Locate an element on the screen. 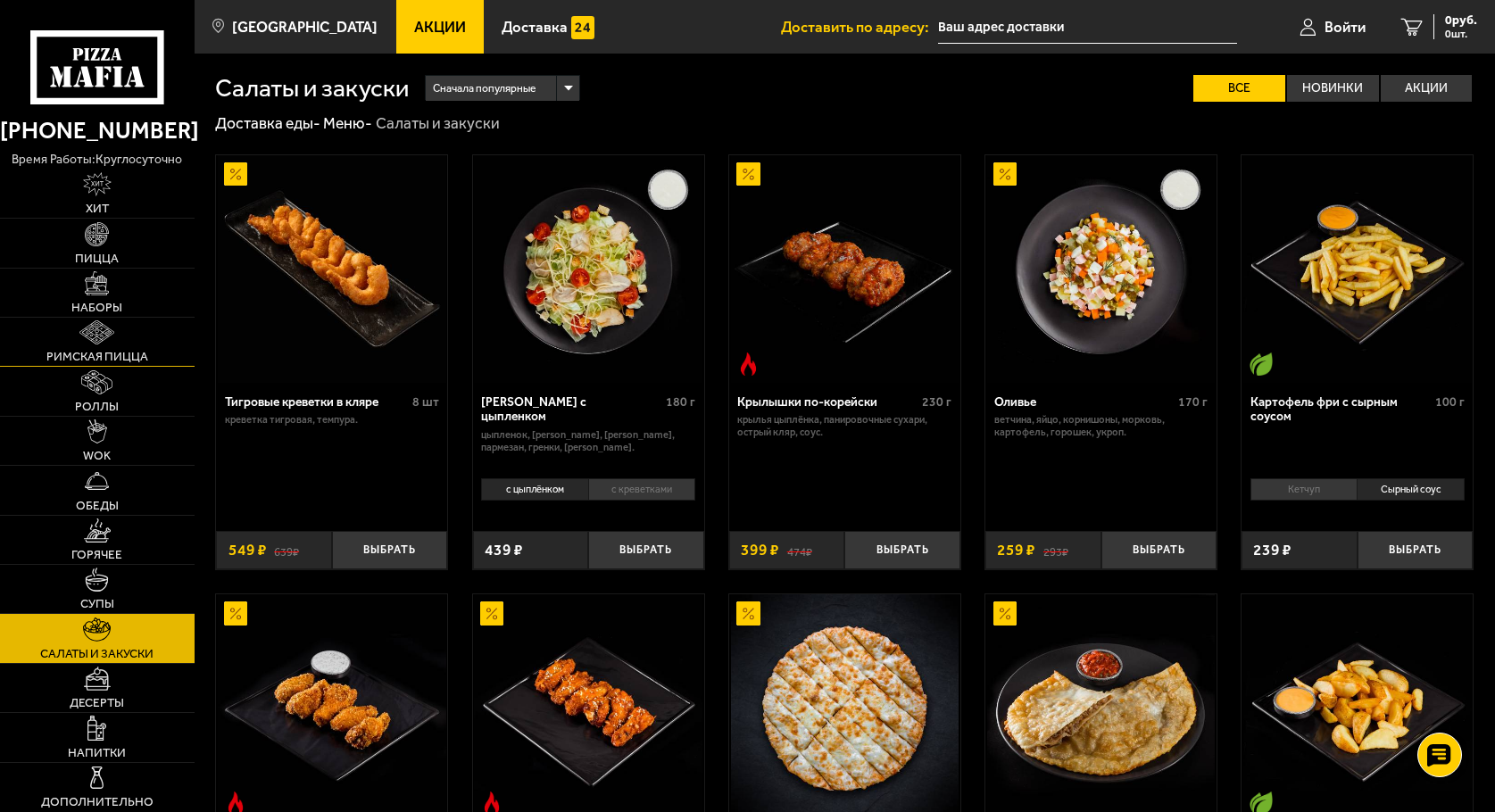 This screenshot has width=1495, height=812. span: Горячее is located at coordinates (96, 555).